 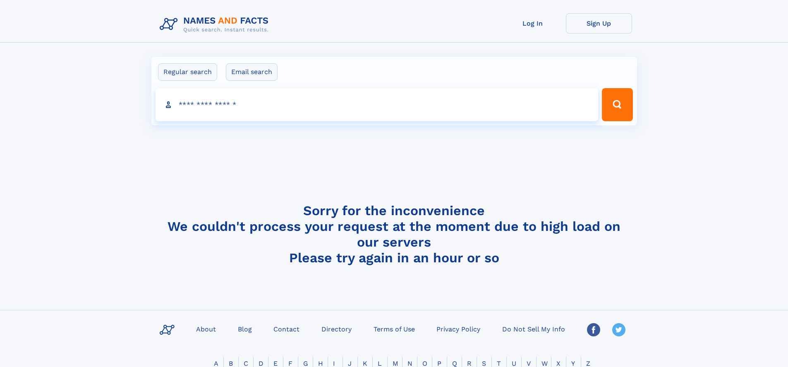 I want to click on a: Log In, so click(x=533, y=23).